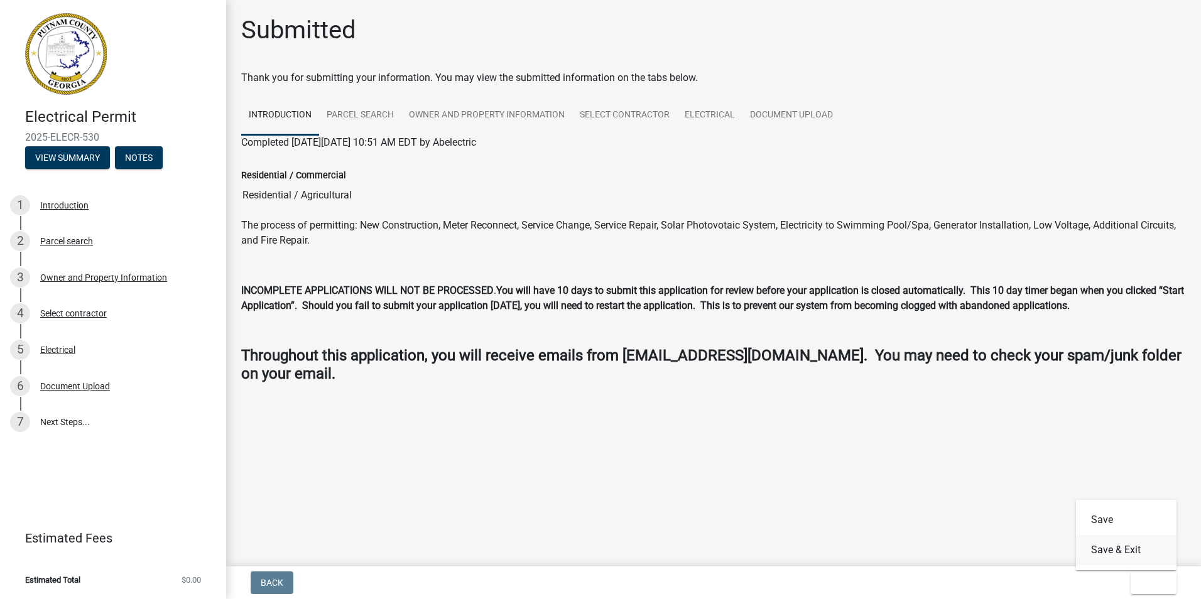 The height and width of the screenshot is (599, 1201). Describe the element at coordinates (67, 158) in the screenshot. I see `wm-modal-confirm: Summary` at that location.